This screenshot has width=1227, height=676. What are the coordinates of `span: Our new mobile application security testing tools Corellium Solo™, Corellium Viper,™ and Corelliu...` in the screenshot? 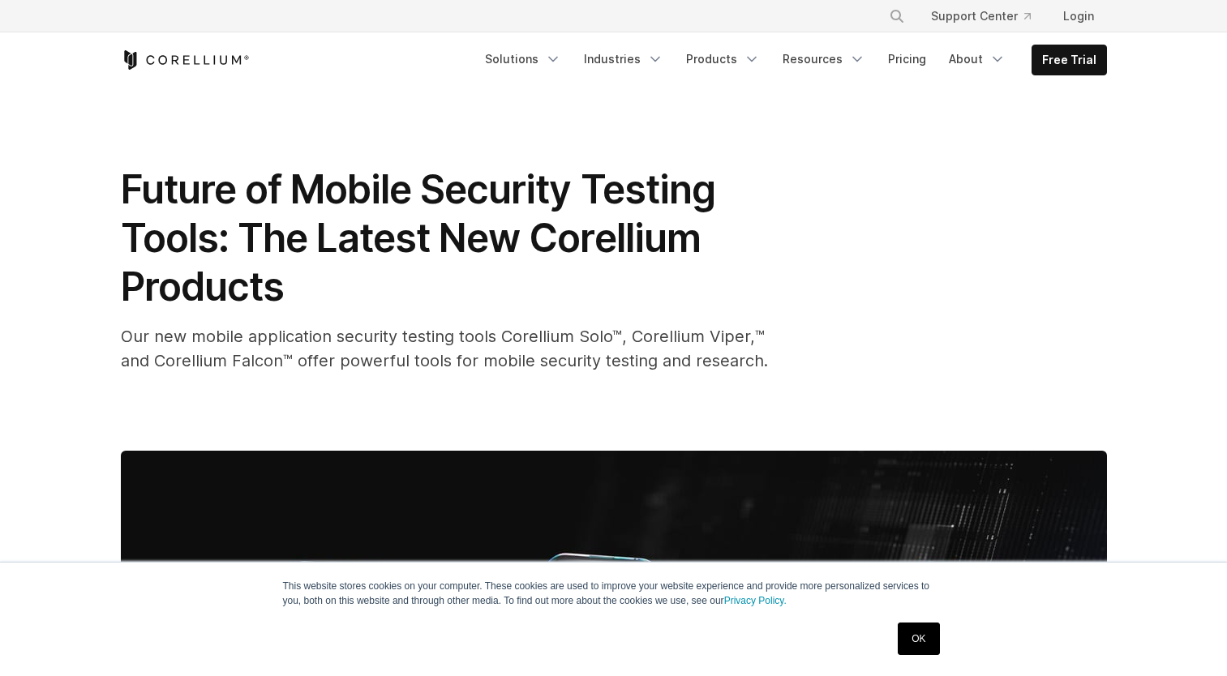 It's located at (444, 349).